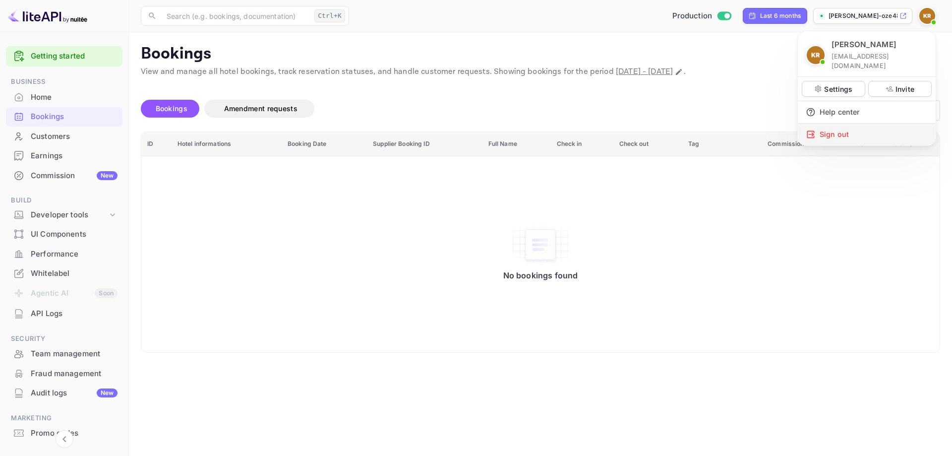  Describe the element at coordinates (816, 55) in the screenshot. I see `img: Kobus Roux` at that location.